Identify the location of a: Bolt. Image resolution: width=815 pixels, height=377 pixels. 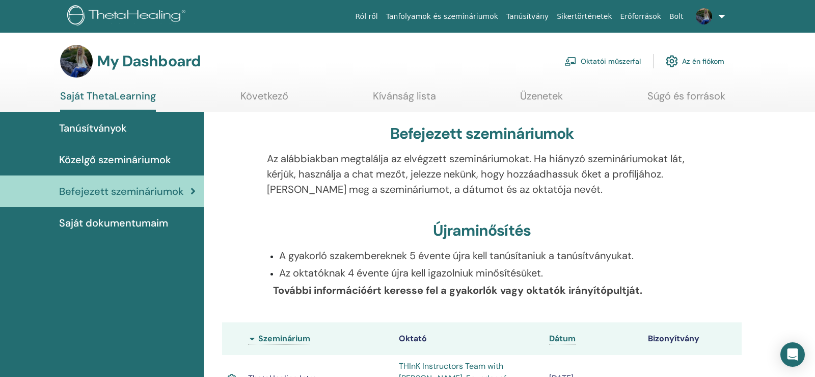
(677, 16).